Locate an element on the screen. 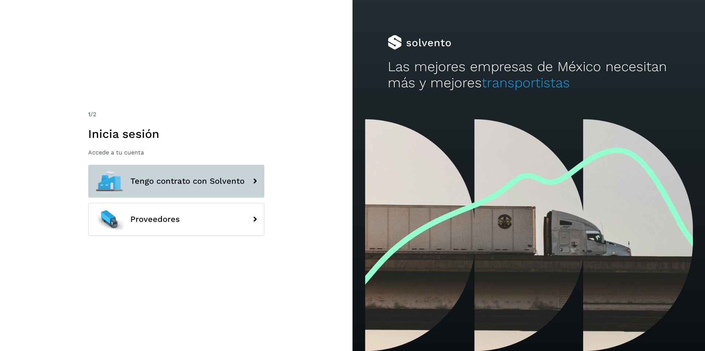 This screenshot has height=351, width=705. span: transportistas is located at coordinates (526, 83).